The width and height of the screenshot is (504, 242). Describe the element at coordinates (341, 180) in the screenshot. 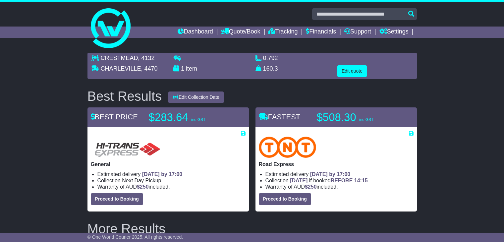

I see `span: BEFORE` at that location.